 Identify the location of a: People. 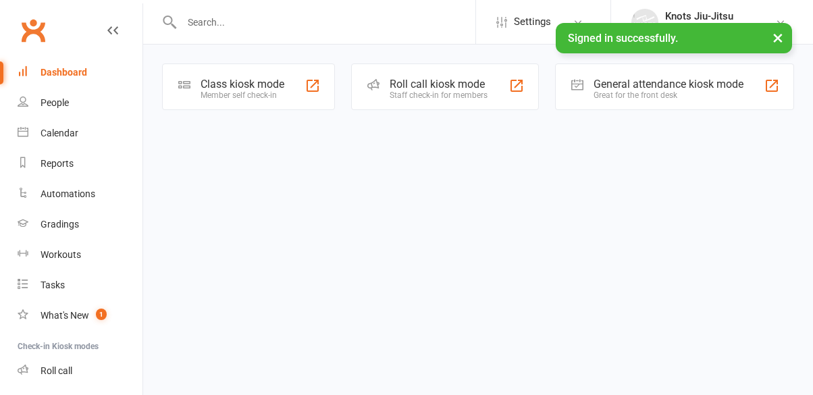
(80, 103).